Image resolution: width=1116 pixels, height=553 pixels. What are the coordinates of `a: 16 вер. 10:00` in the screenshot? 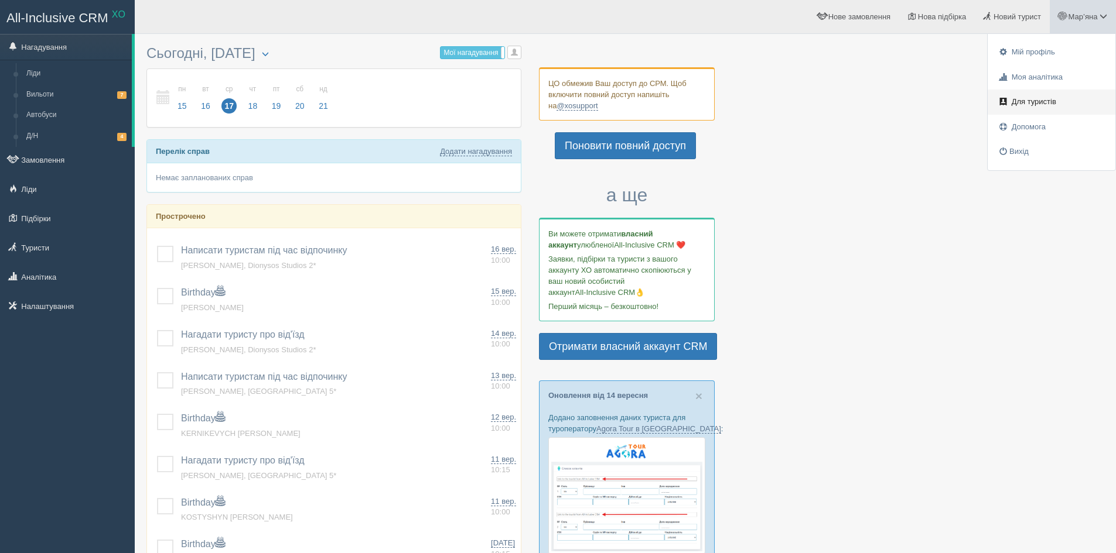 It's located at (503, 255).